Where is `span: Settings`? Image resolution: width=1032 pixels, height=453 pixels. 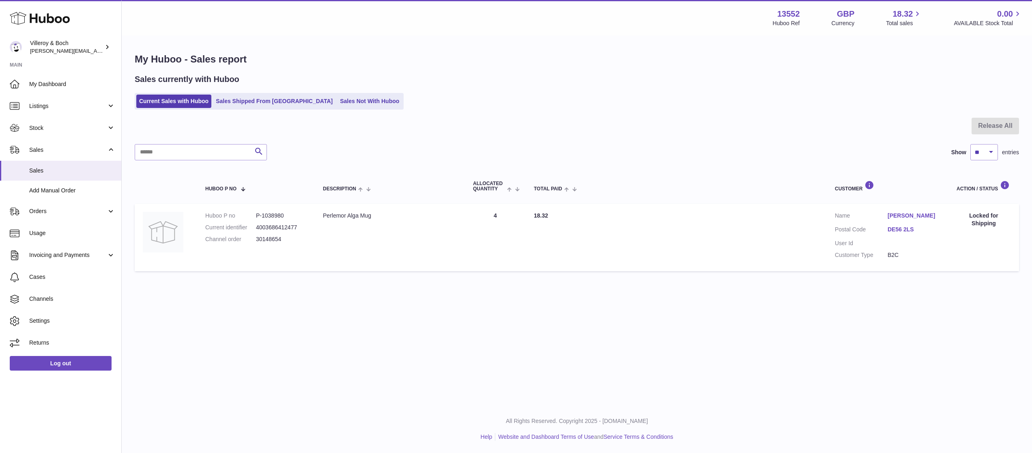
span: Settings is located at coordinates (72, 321).